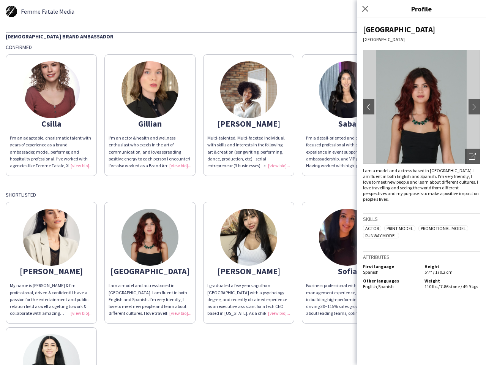  Describe the element at coordinates (452, 266) in the screenshot. I see `h5: Height` at that location.